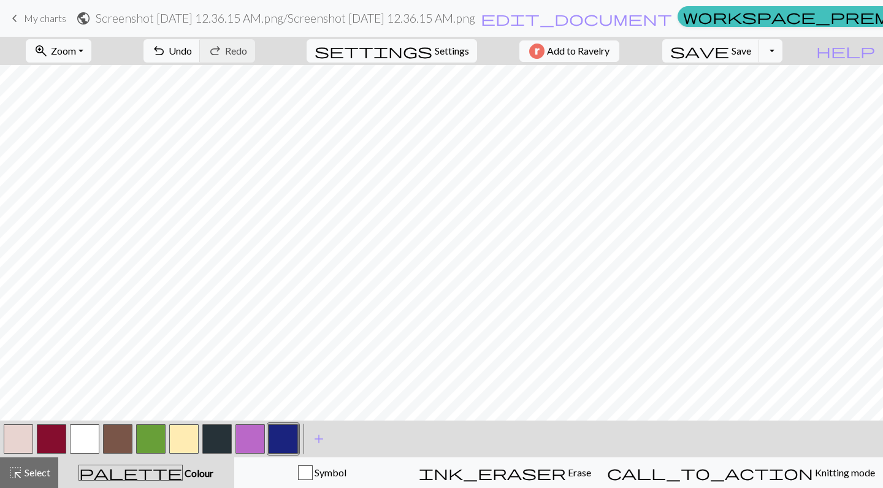  I want to click on a: My charts, so click(37, 18).